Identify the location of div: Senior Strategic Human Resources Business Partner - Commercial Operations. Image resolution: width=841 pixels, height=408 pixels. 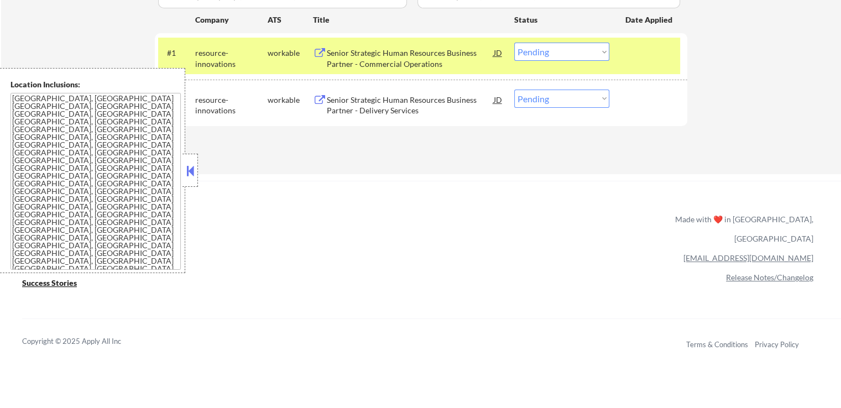
(410, 58).